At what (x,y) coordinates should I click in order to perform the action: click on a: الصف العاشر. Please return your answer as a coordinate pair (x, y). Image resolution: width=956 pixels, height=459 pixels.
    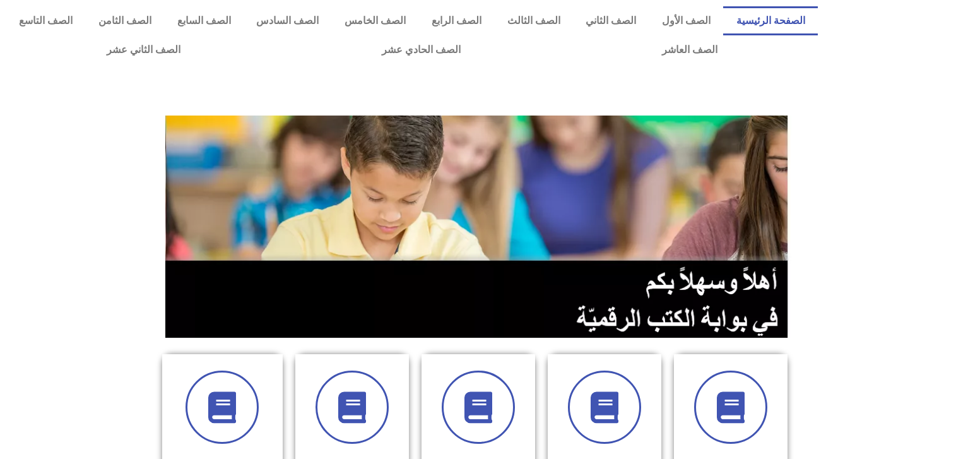
    Looking at the image, I should click on (689, 50).